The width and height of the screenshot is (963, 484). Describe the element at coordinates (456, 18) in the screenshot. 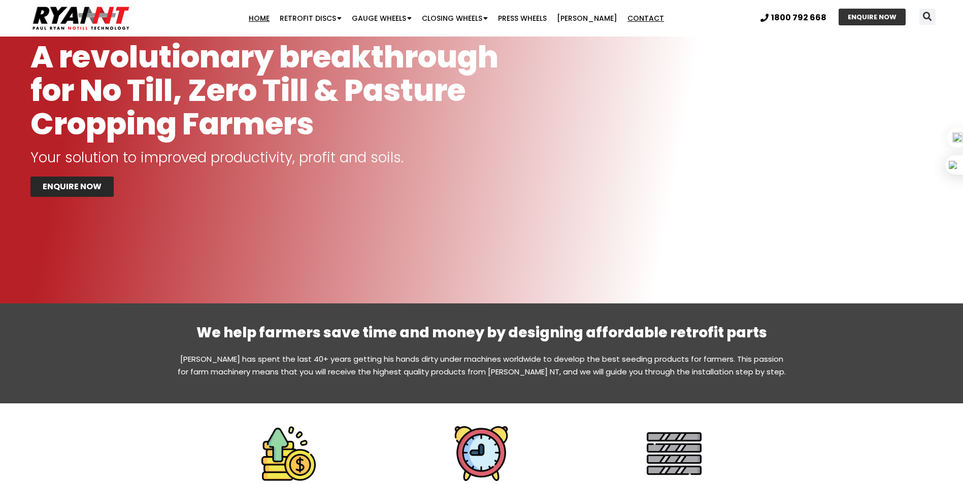

I see `nav: Menu` at that location.